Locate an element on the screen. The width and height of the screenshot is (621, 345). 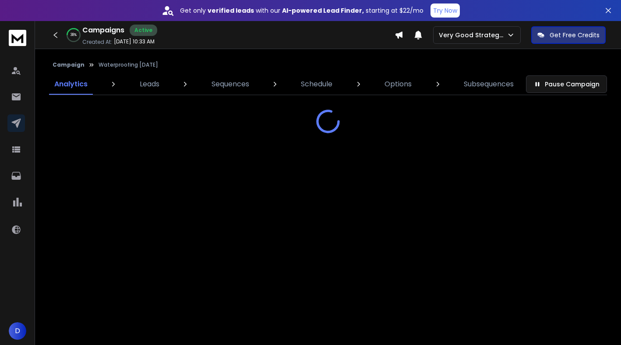
p: Schedule is located at coordinates (317, 84).